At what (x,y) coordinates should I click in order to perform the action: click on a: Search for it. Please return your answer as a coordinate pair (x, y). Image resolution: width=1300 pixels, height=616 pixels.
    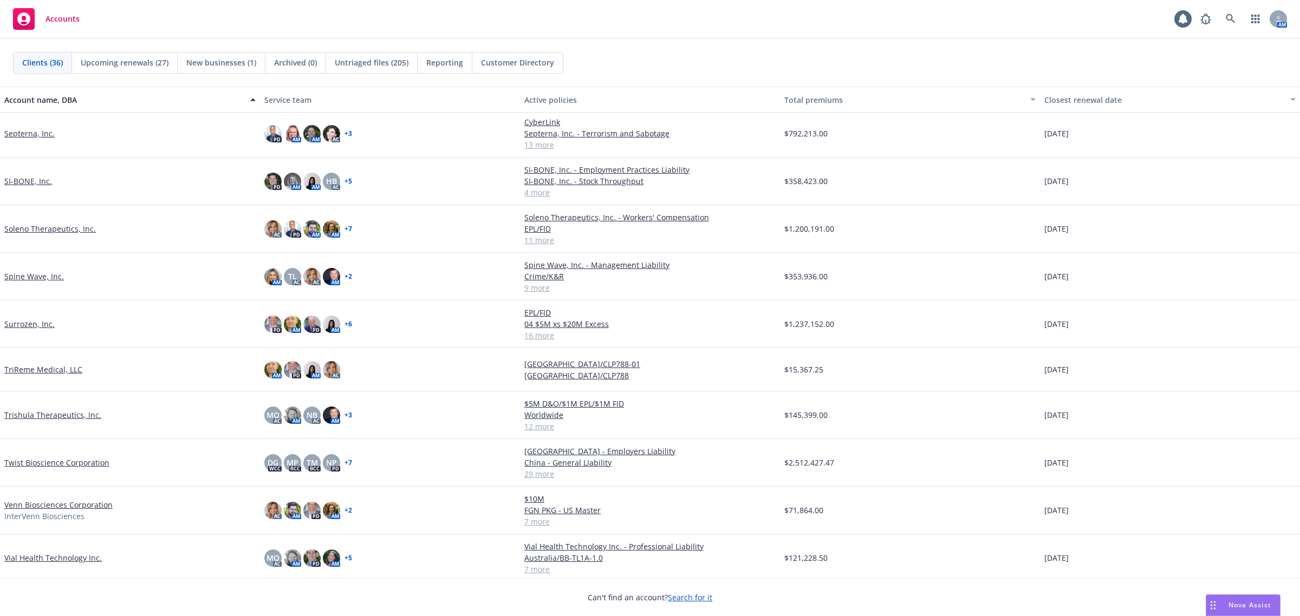
    Looking at the image, I should click on (690, 597).